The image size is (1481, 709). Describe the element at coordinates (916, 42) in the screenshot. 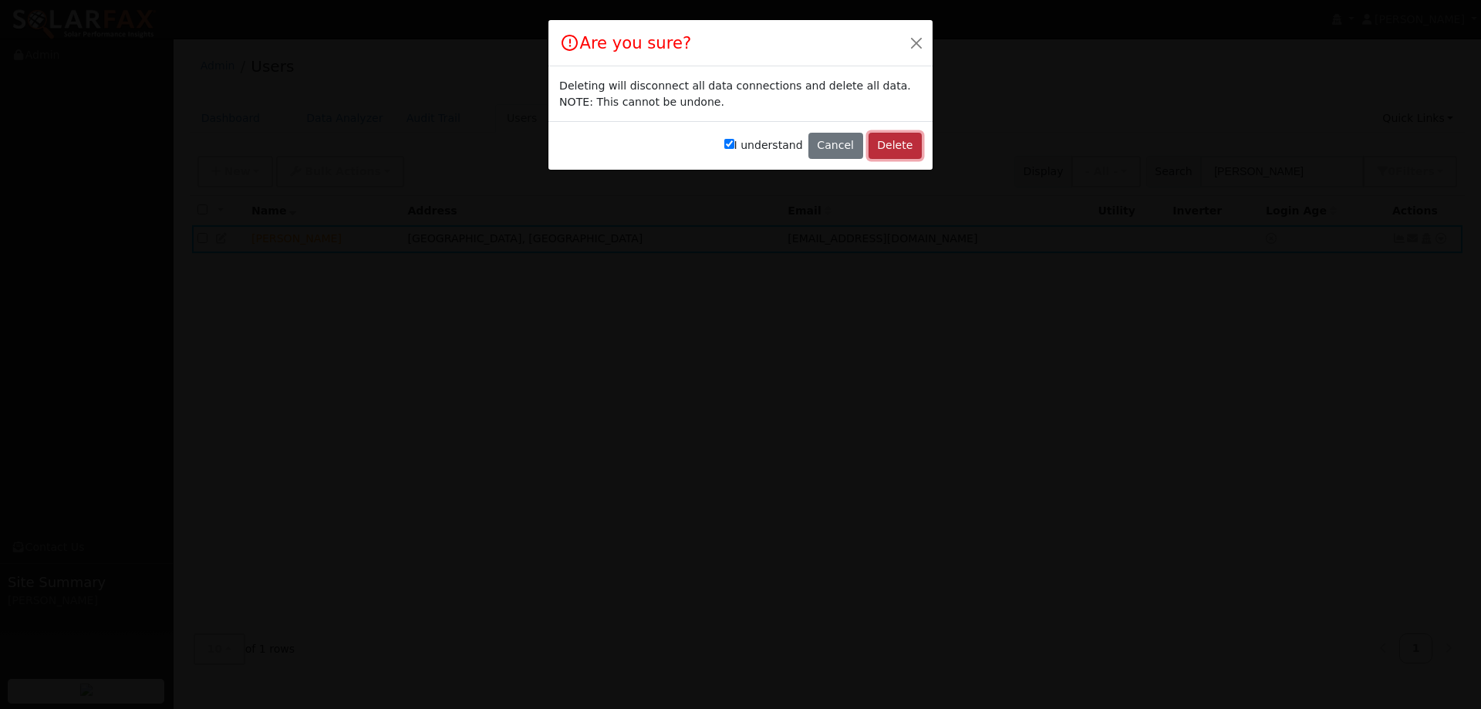

I see `button: Close` at that location.